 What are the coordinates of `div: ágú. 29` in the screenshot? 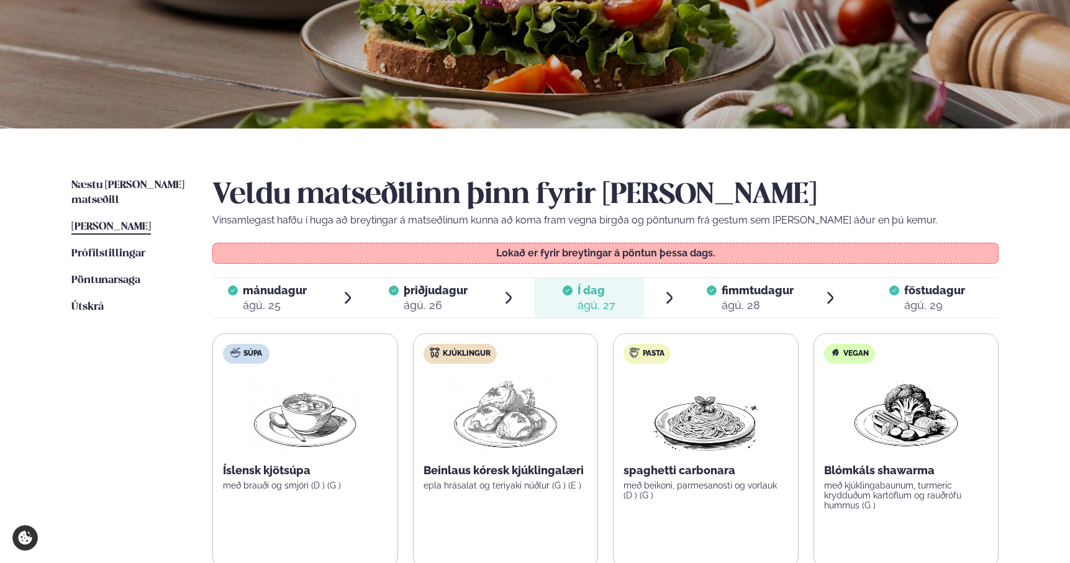 It's located at (935, 306).